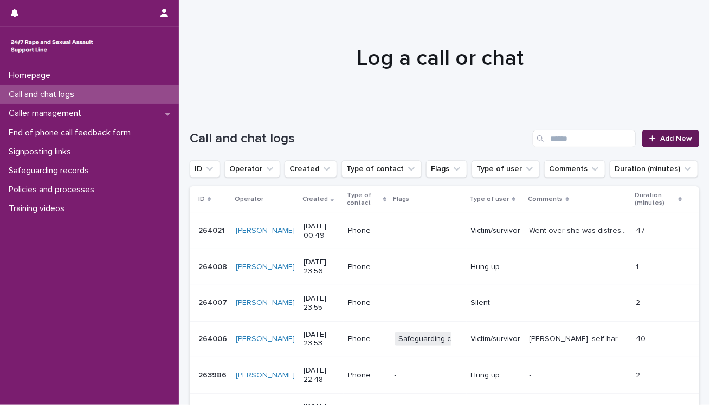 The image size is (710, 405). What do you see at coordinates (584, 139) in the screenshot?
I see `input: Search` at bounding box center [584, 139].